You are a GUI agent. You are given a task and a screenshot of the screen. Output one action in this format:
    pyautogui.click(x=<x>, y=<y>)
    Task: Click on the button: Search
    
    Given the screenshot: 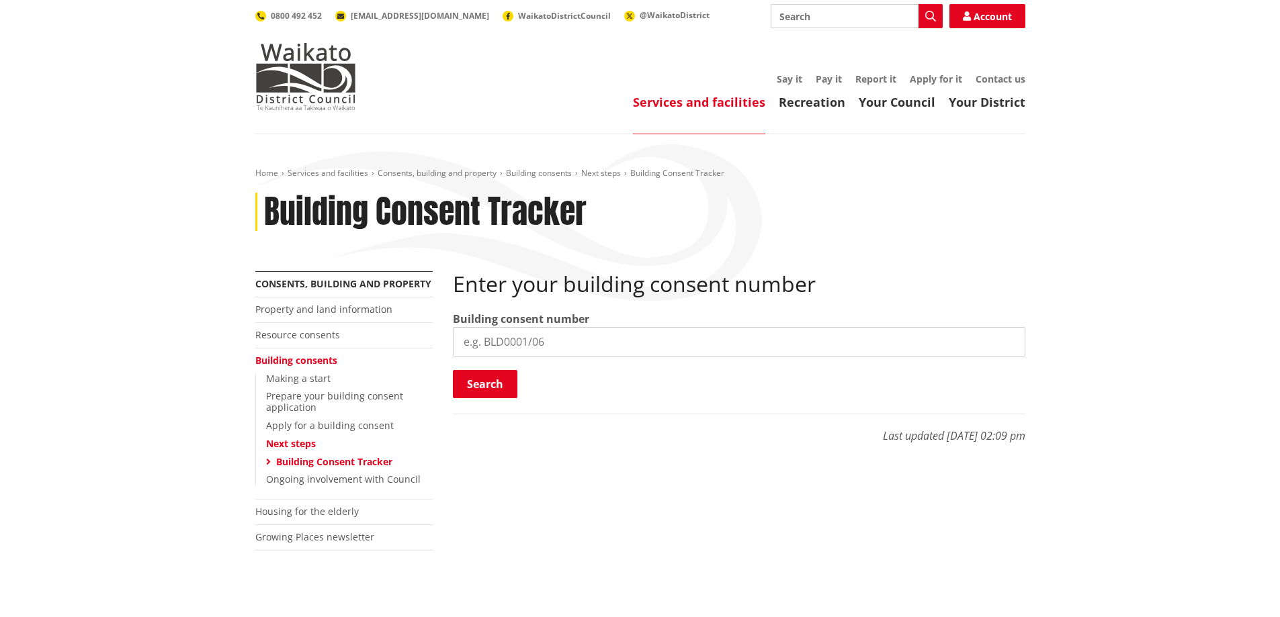 What is the action you would take?
    pyautogui.click(x=485, y=384)
    